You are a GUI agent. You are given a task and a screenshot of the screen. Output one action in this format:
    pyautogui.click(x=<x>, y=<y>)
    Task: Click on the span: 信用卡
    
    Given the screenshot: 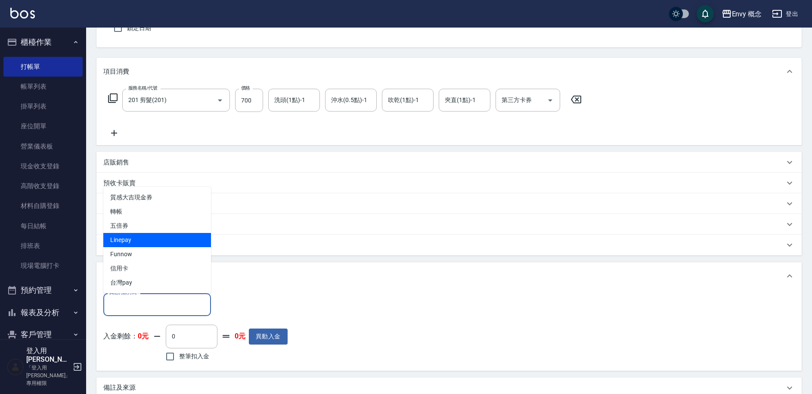 What is the action you would take?
    pyautogui.click(x=157, y=268)
    